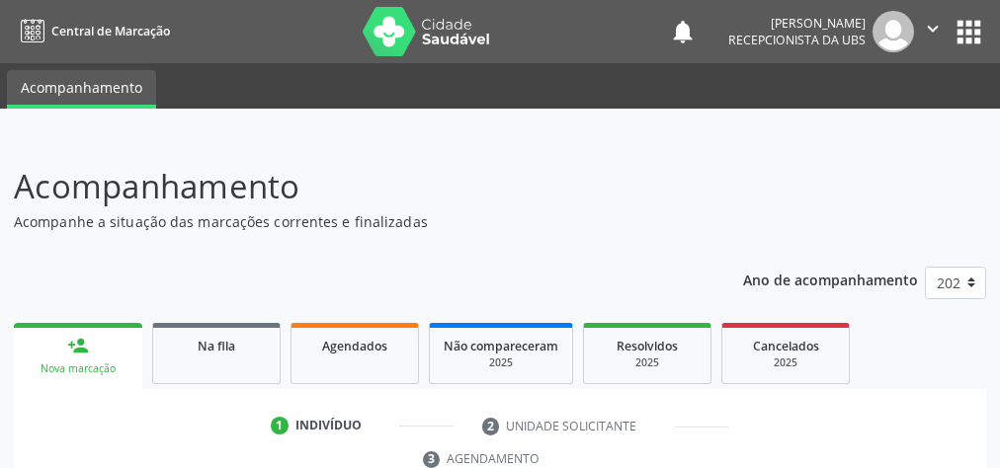  What do you see at coordinates (683, 32) in the screenshot?
I see `button: notifications` at bounding box center [683, 32].